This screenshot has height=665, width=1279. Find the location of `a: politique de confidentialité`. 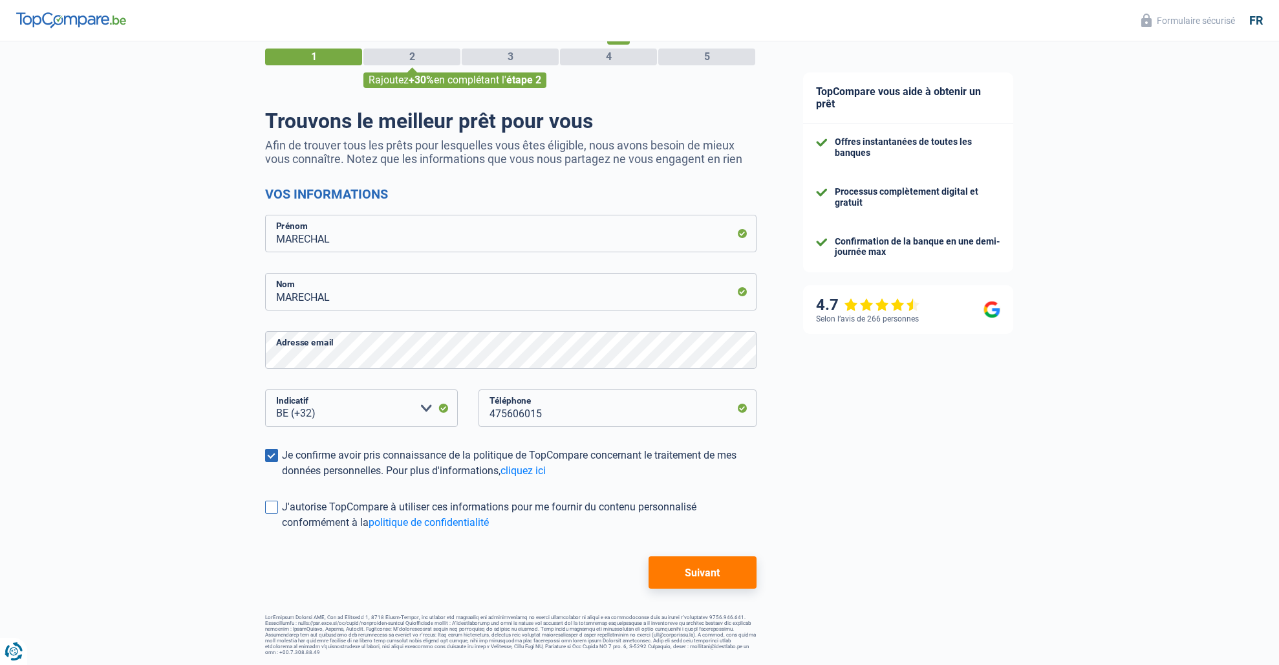

a: politique de confidentialité is located at coordinates (429, 522).